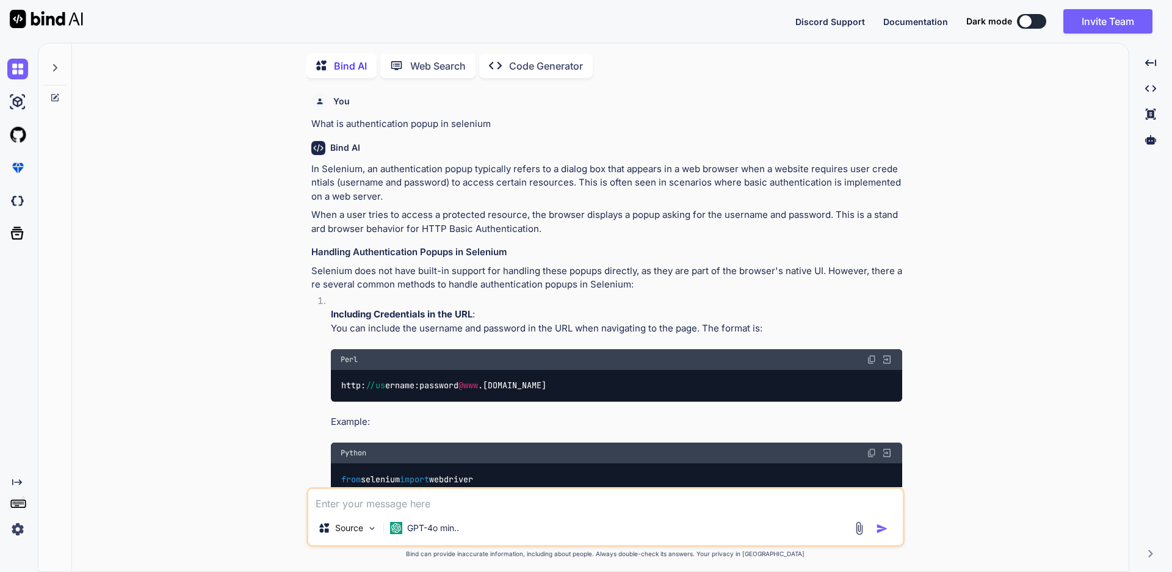 This screenshot has width=1172, height=572. Describe the element at coordinates (1108, 21) in the screenshot. I see `button: Invite Team` at that location.